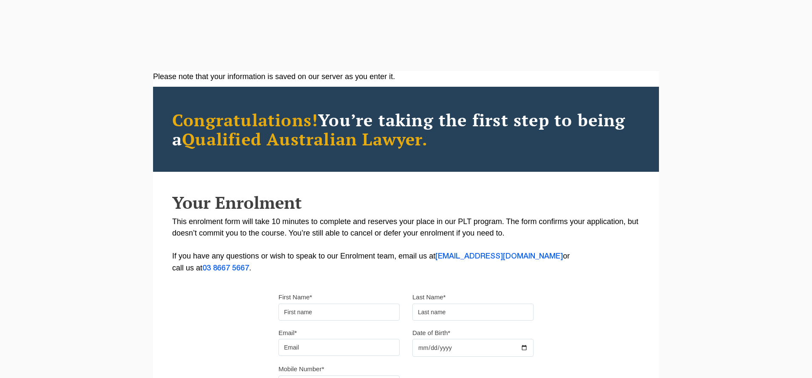 The height and width of the screenshot is (378, 812). I want to click on h2: Your Enrolment, so click(406, 202).